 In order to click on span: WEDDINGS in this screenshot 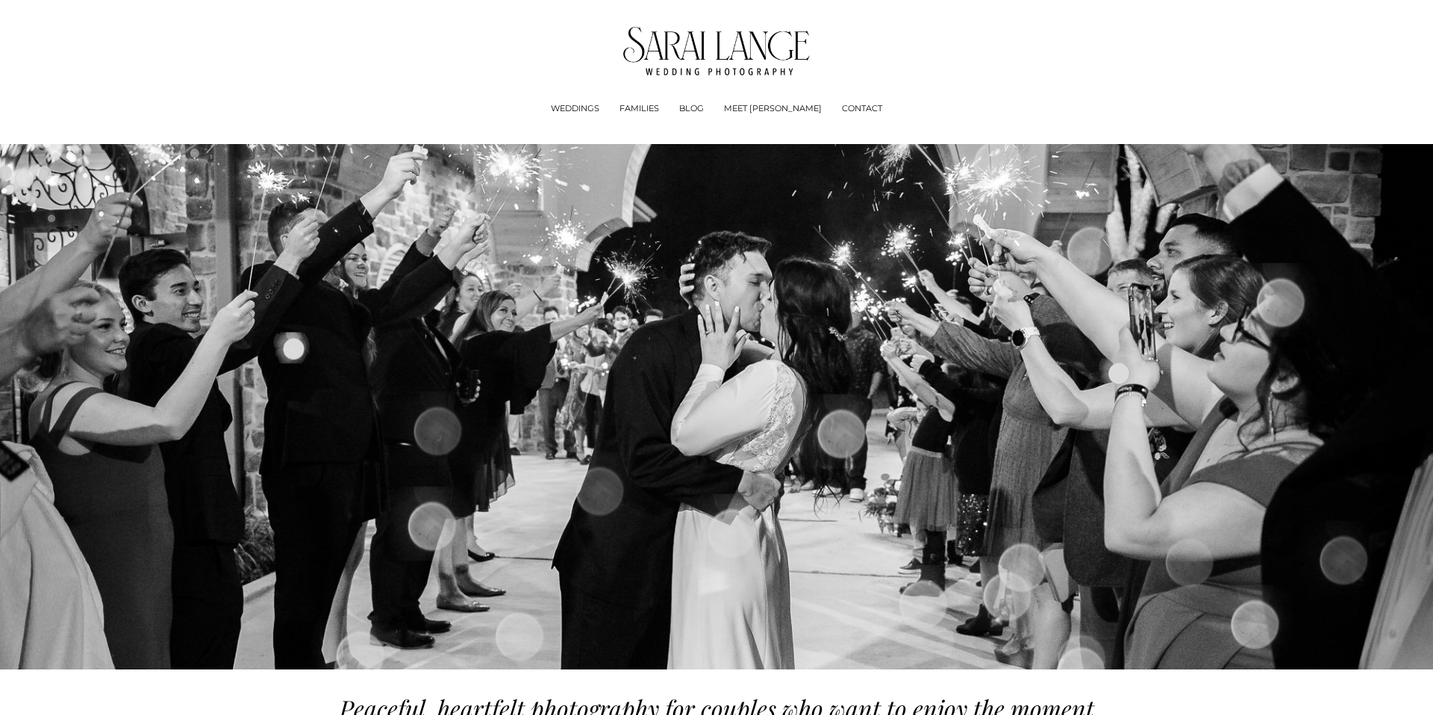, I will do `click(575, 109)`.